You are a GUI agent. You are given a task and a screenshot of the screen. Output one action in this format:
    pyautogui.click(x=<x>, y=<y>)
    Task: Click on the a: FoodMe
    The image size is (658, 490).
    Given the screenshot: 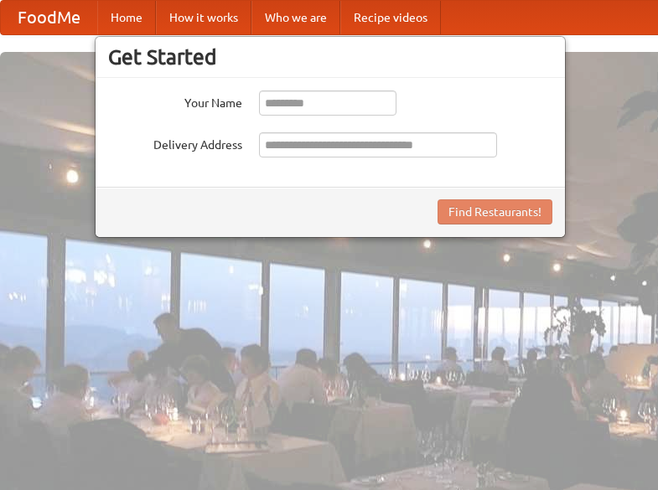 What is the action you would take?
    pyautogui.click(x=49, y=18)
    